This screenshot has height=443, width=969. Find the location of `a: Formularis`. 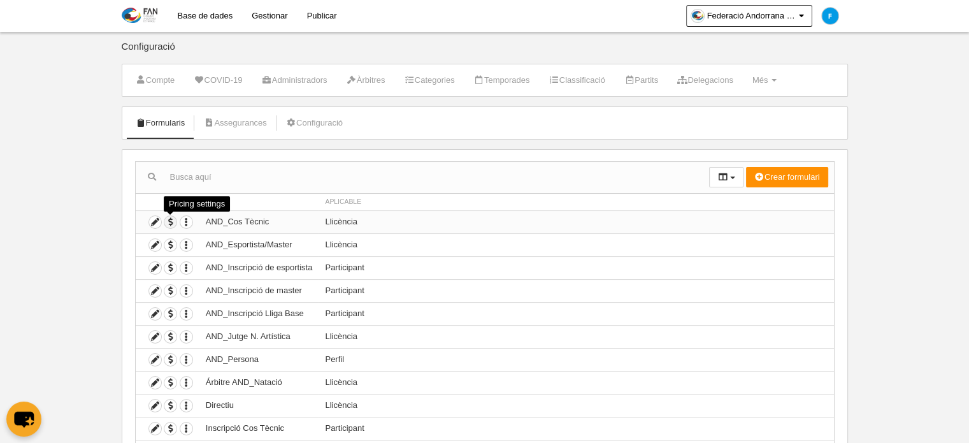

a: Formularis is located at coordinates (161, 123).